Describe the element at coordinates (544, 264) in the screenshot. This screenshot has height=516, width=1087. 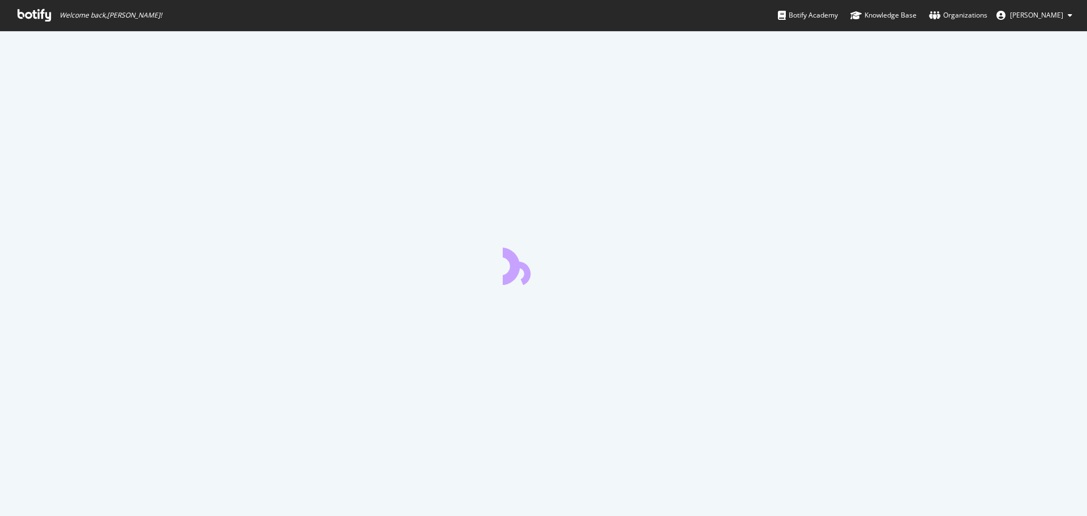
I see `div: animation` at that location.